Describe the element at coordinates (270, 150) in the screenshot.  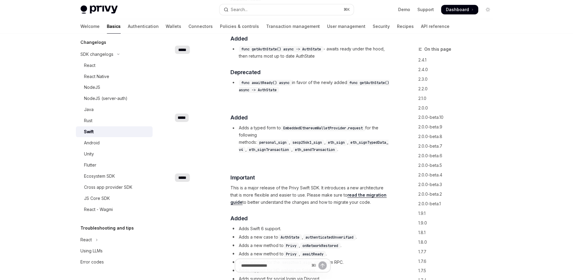
I see `code: eth_signTransaction` at that location.